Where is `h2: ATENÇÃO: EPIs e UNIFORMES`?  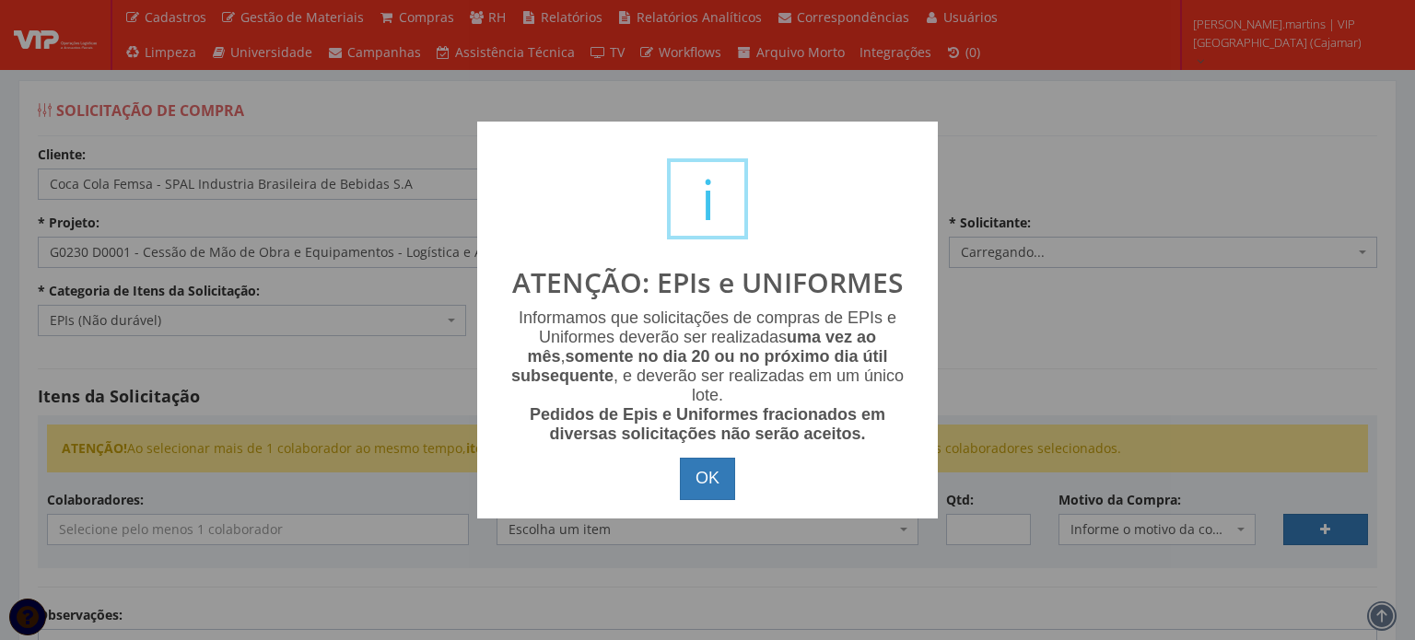
h2: ATENÇÃO: EPIs e UNIFORMES is located at coordinates (707, 282).